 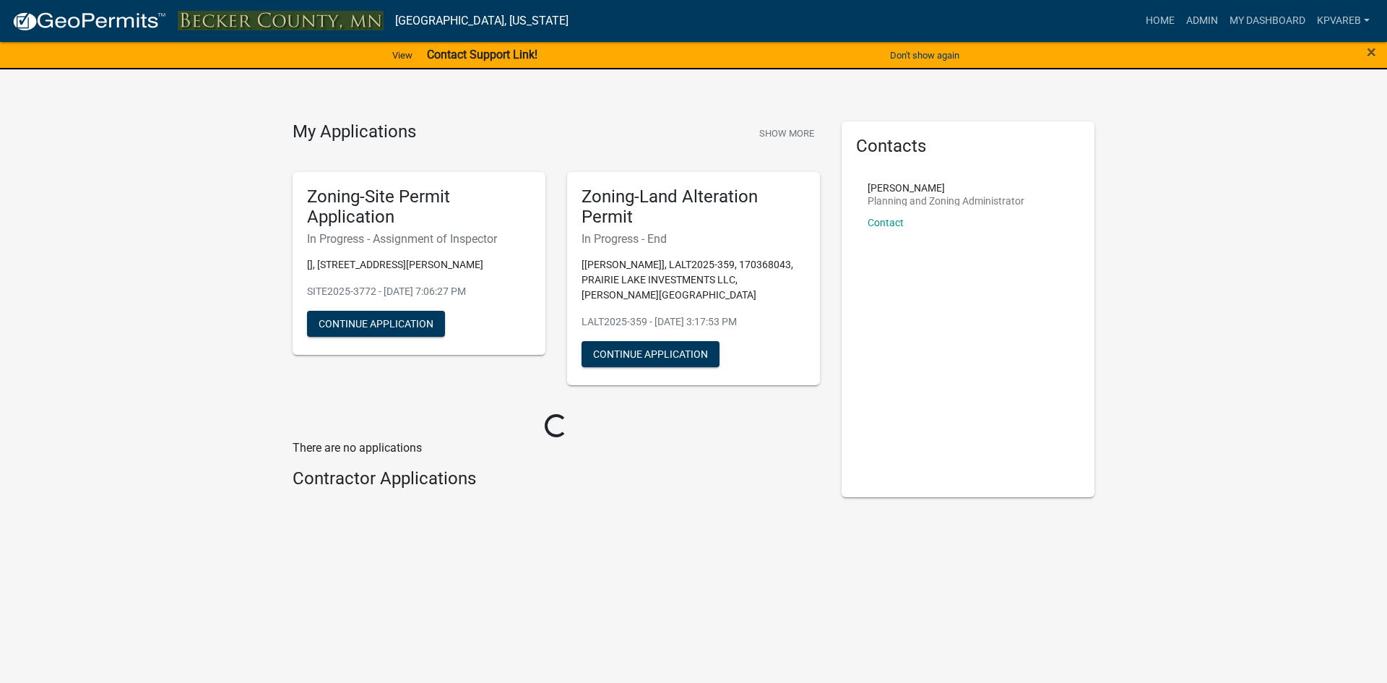 I want to click on a: My Dashboard, so click(x=1267, y=21).